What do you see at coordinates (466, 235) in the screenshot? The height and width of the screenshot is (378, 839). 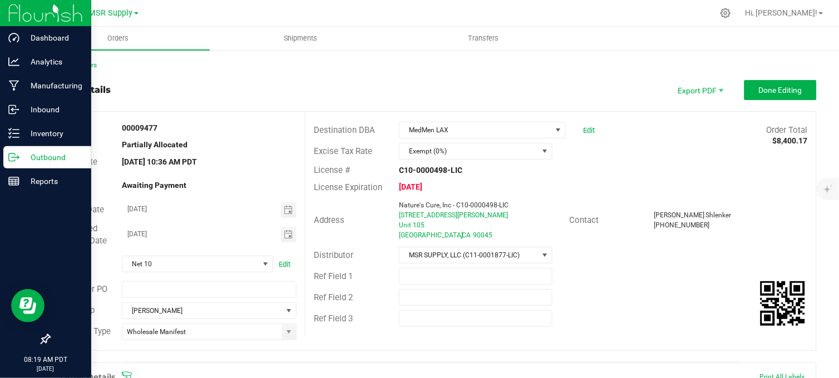 I see `span: CA` at bounding box center [466, 235].